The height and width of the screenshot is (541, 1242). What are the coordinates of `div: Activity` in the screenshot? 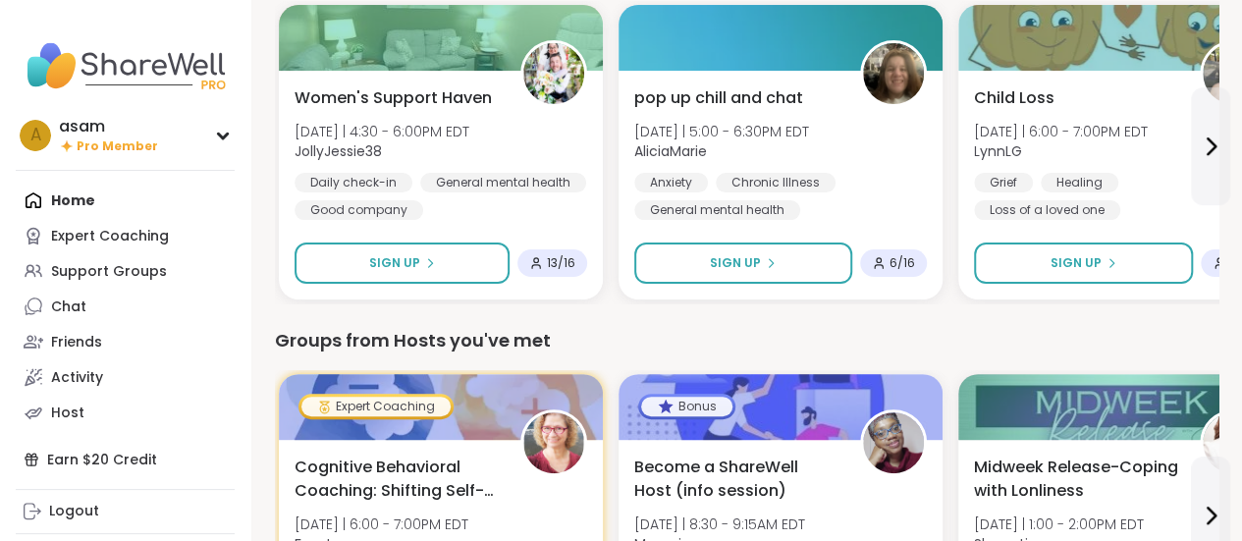 It's located at (77, 378).